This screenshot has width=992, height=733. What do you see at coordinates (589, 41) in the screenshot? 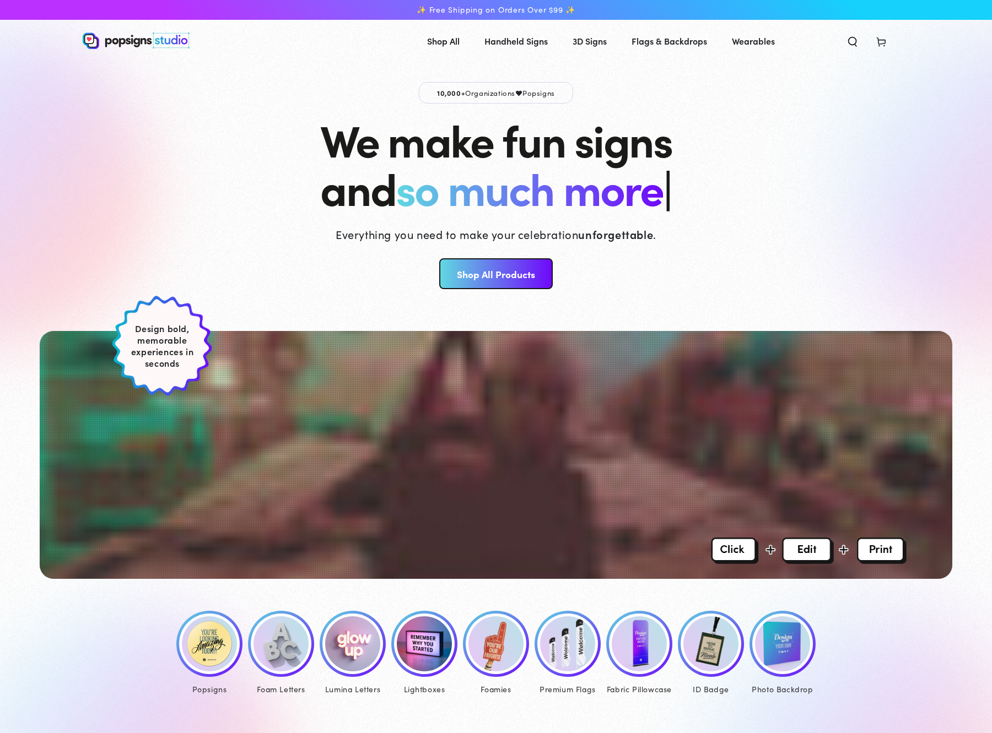
I see `a: 3D Signs` at bounding box center [589, 41].